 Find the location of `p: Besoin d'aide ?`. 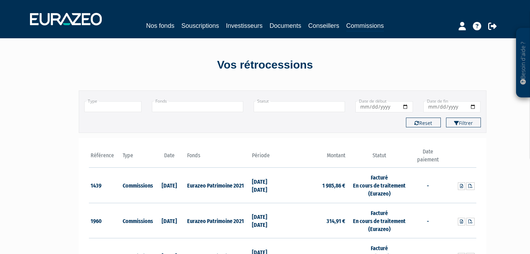

p: Besoin d'aide ? is located at coordinates (523, 63).